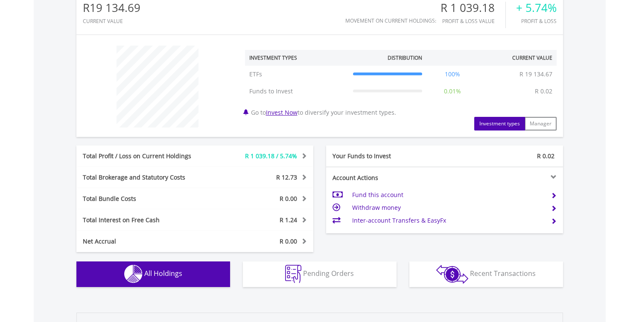  I want to click on img: transactions-zar-wht.png, so click(452, 274).